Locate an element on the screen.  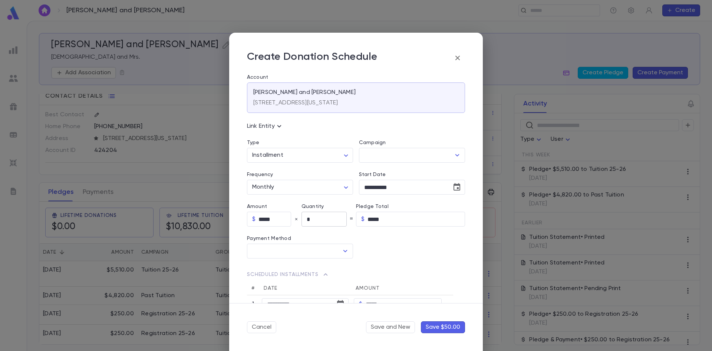
span: Installment is located at coordinates (268, 155).